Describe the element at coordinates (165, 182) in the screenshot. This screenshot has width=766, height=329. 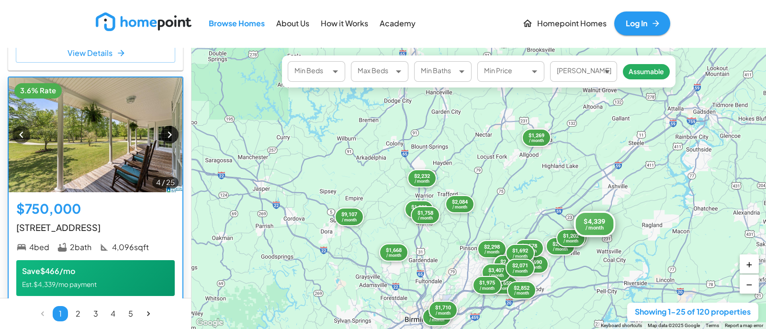
I see `span: 4 / 25` at that location.